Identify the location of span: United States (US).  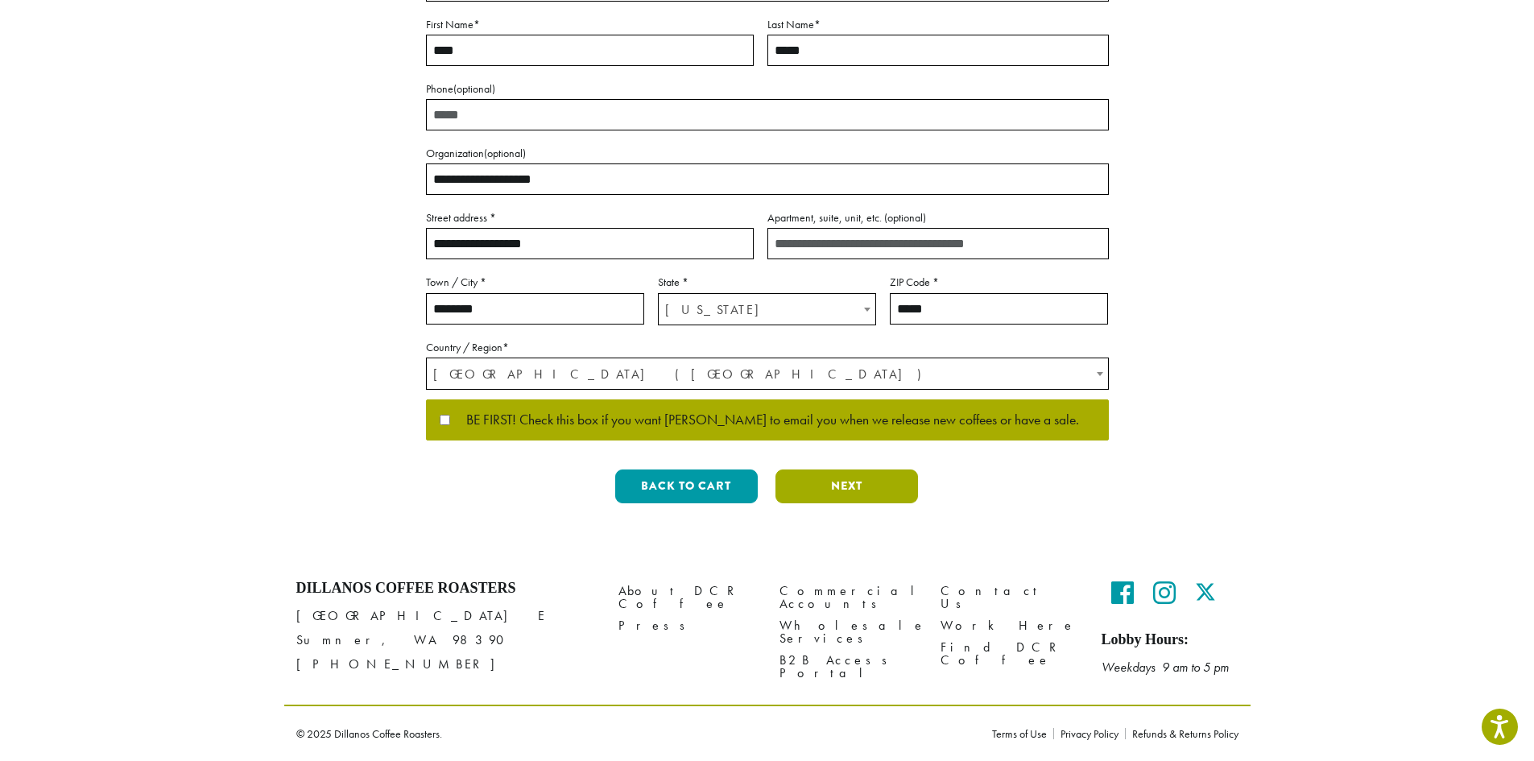
(767, 374).